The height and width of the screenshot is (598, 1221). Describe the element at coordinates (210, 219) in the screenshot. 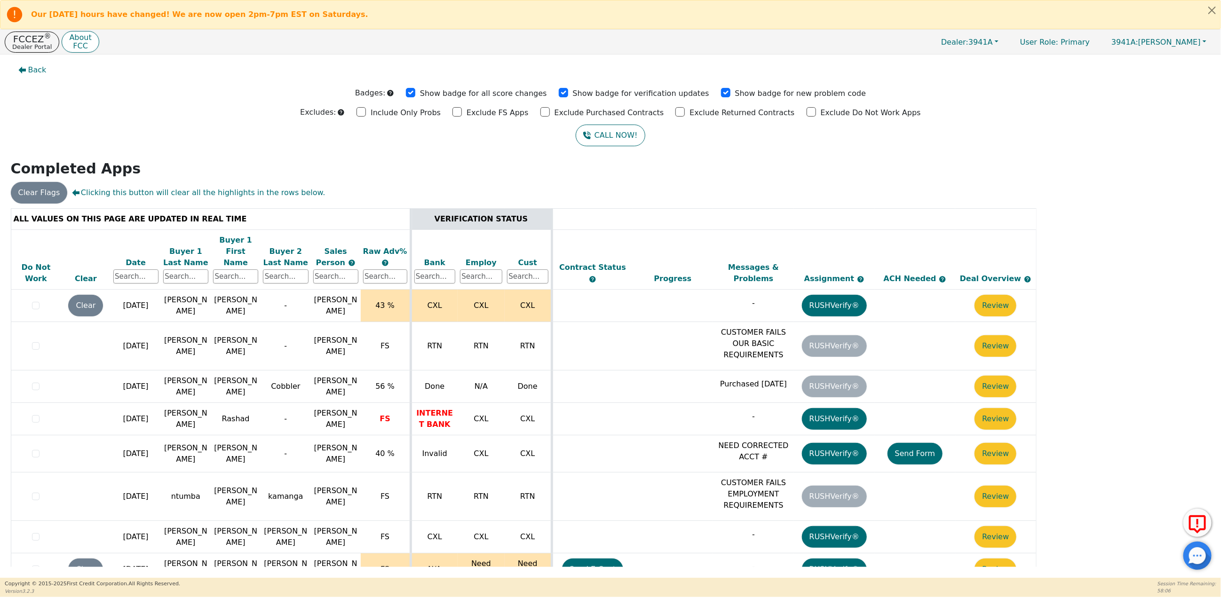

I see `div: ALL VALUES ON THIS PAGE ARE UPDATED IN REAL TIME` at that location.